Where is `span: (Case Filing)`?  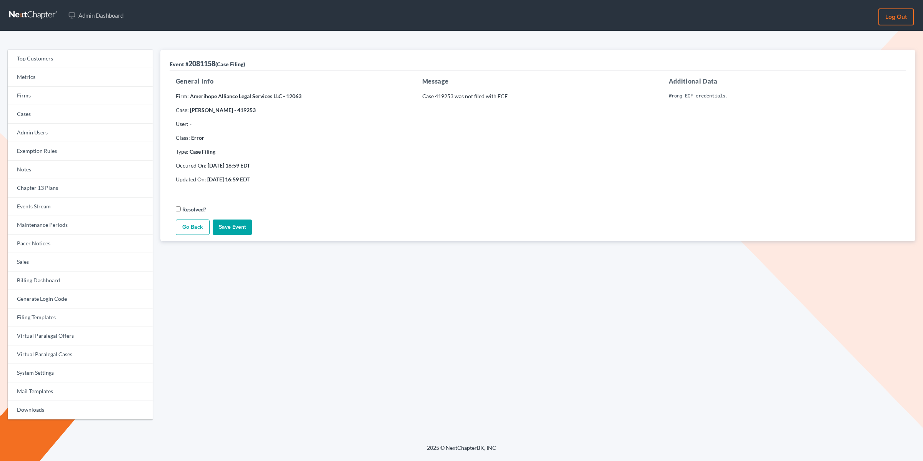 span: (Case Filing) is located at coordinates (230, 64).